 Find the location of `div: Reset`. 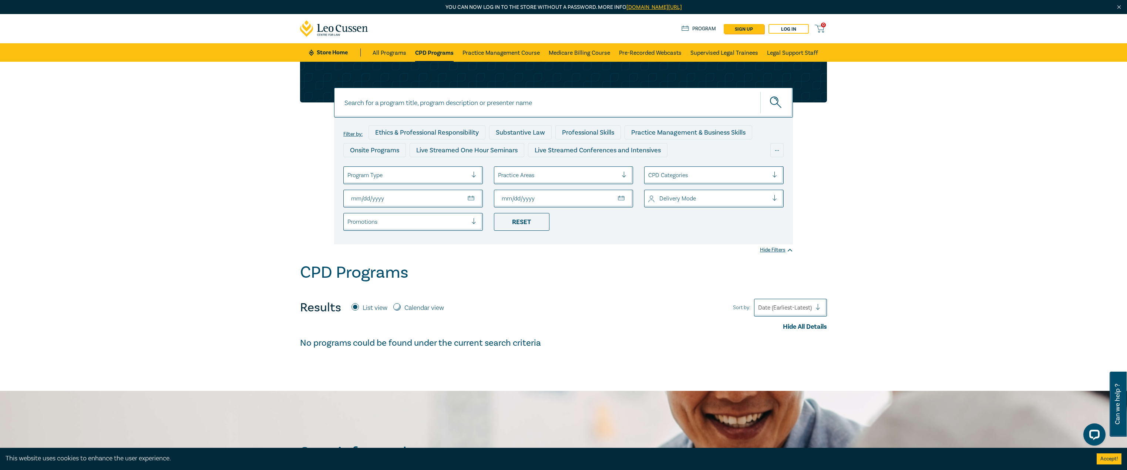

div: Reset is located at coordinates (522, 222).